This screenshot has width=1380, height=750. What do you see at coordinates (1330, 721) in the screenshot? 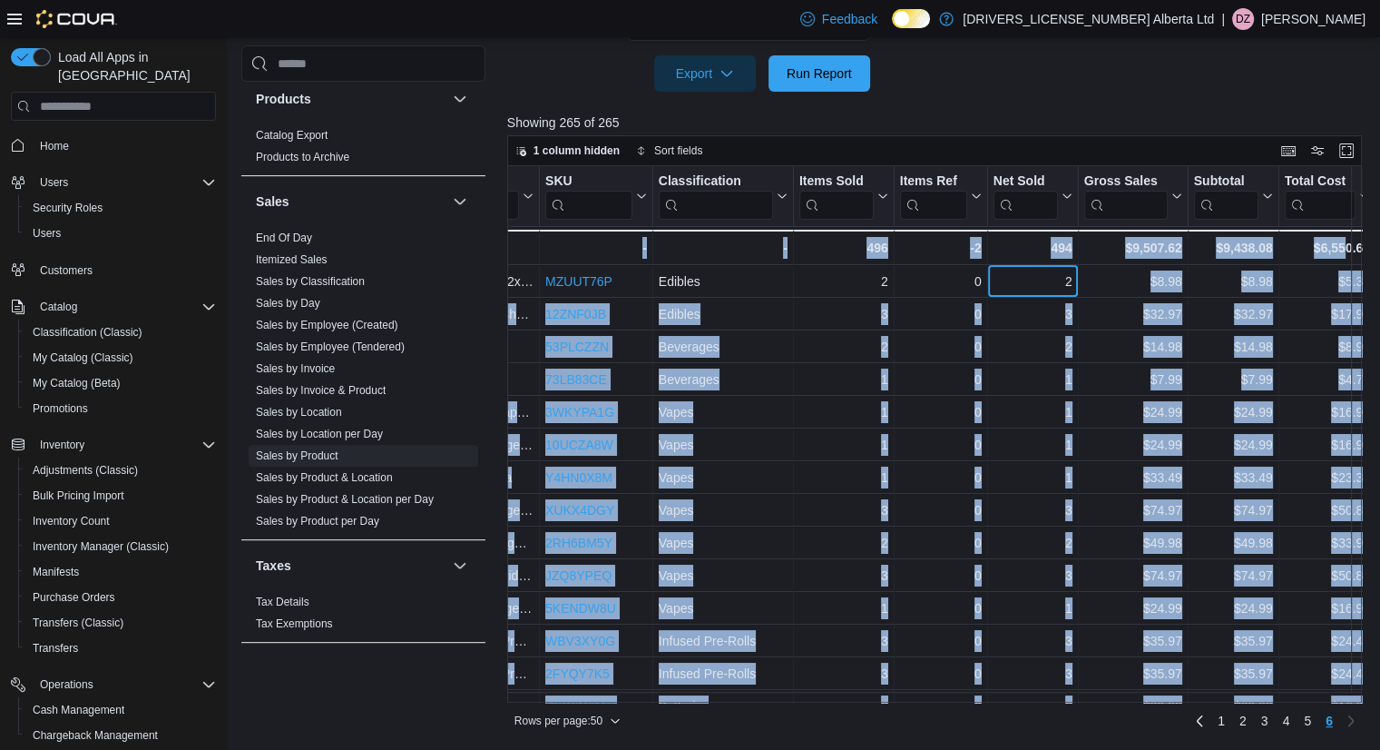
I see `button: Page 6 of 6` at bounding box center [1330, 721].